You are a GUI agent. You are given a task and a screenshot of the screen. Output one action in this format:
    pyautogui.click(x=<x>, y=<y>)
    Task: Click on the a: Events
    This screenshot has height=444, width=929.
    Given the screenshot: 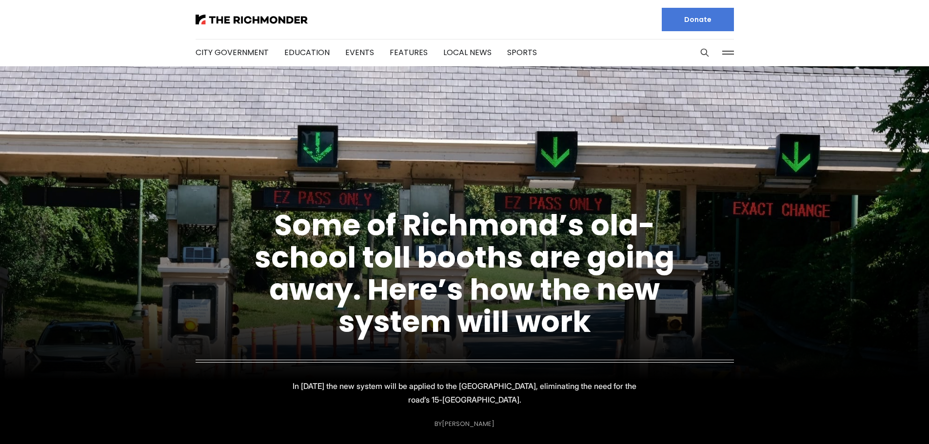 What is the action you would take?
    pyautogui.click(x=359, y=52)
    